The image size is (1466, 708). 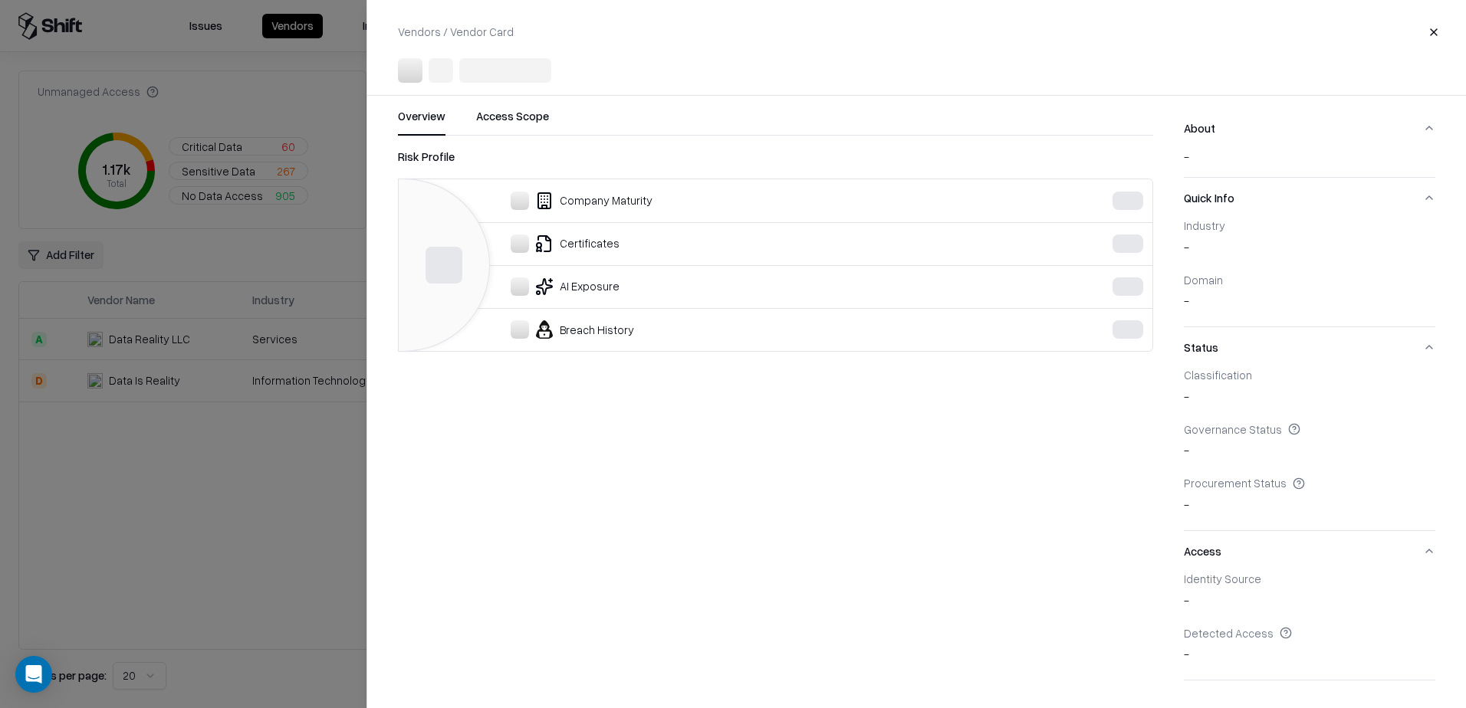 What do you see at coordinates (455, 31) in the screenshot?
I see `p: Vendors / Vendor Card` at bounding box center [455, 31].